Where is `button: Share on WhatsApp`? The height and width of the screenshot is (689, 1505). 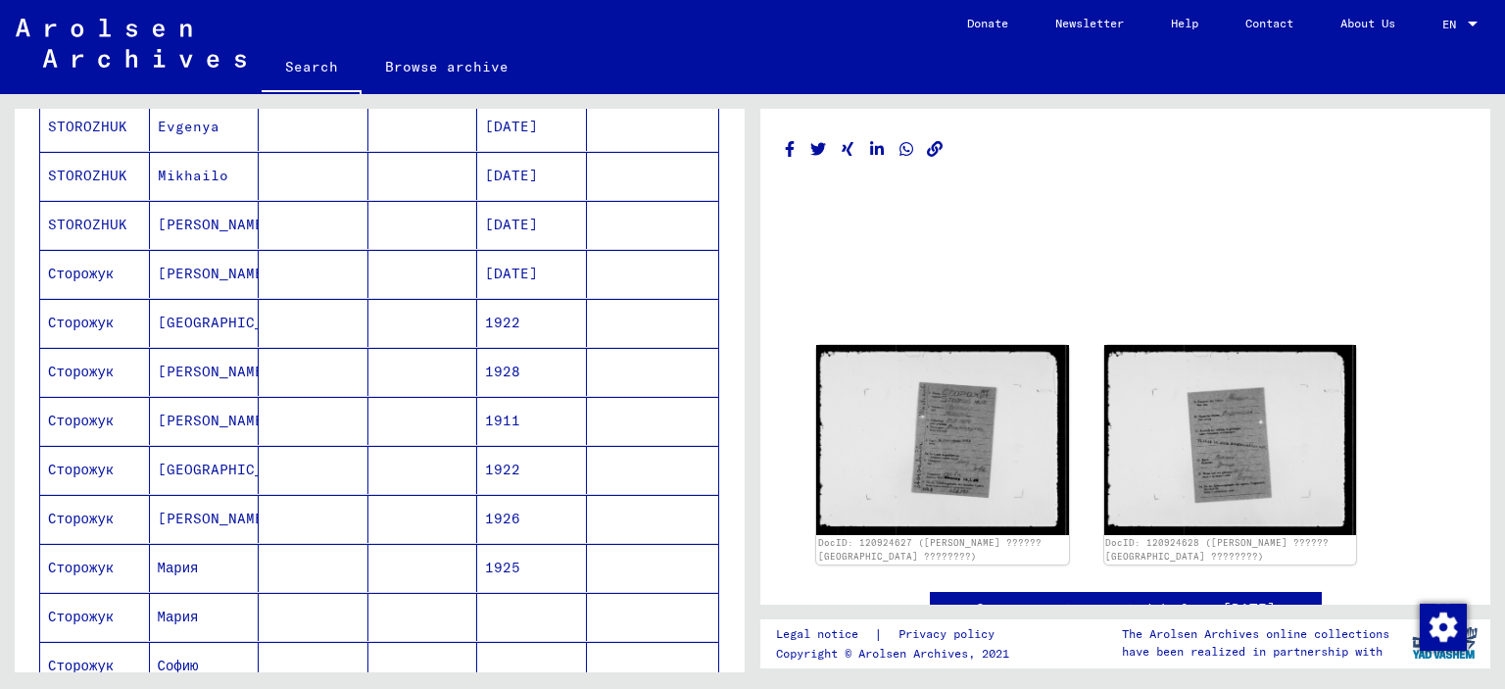
button: Share on WhatsApp is located at coordinates (906, 149).